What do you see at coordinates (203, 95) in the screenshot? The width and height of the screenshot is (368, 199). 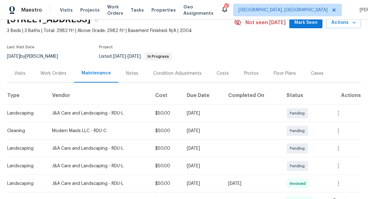 I see `th: Due Date` at bounding box center [203, 95].